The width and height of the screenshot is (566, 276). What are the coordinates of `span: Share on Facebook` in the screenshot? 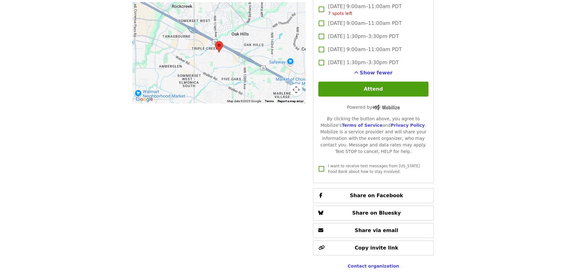 It's located at (376, 195).